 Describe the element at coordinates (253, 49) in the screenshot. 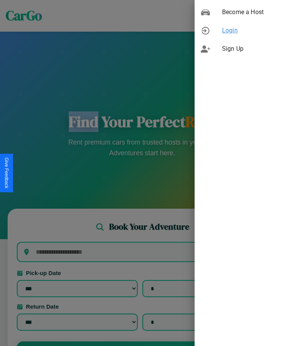

I see `span: Sign Up` at that location.